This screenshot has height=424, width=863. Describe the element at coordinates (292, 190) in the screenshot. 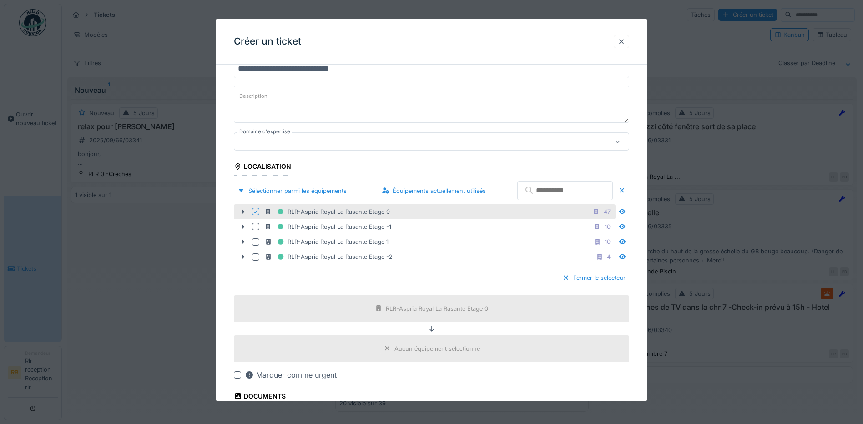

I see `div: Sélectionner parmi les équipements` at that location.